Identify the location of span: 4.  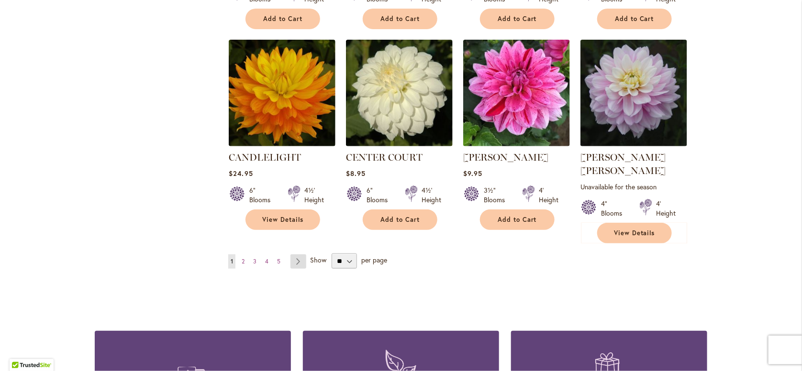
(267, 261).